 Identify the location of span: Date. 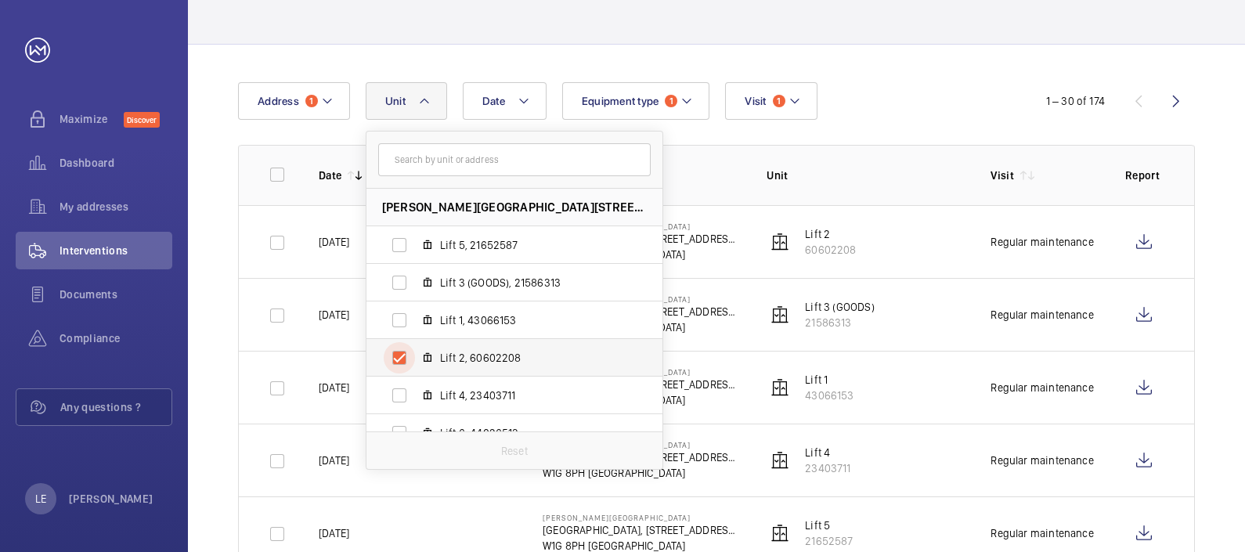
(493, 101).